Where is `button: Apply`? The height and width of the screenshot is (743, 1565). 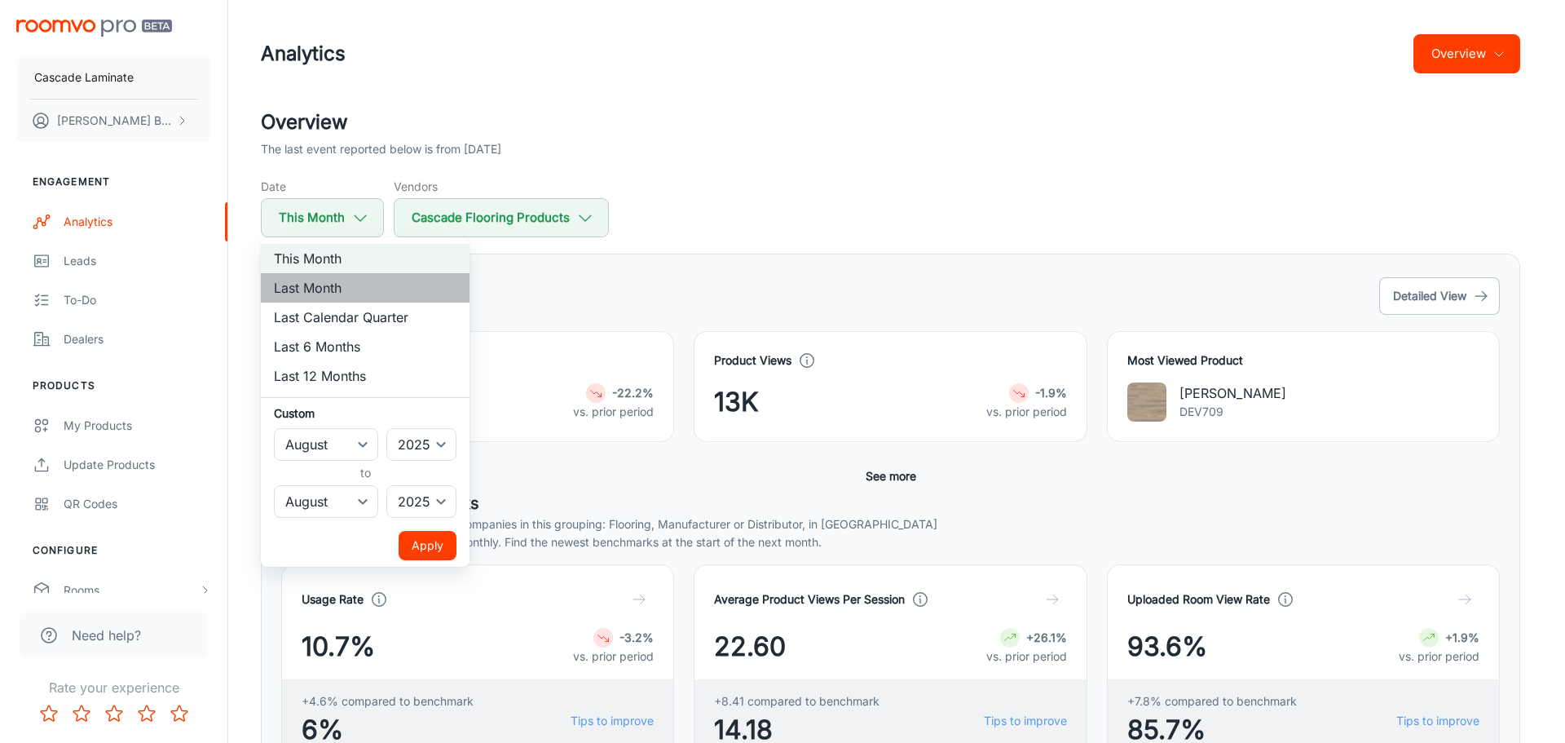 button: Apply is located at coordinates (427, 545).